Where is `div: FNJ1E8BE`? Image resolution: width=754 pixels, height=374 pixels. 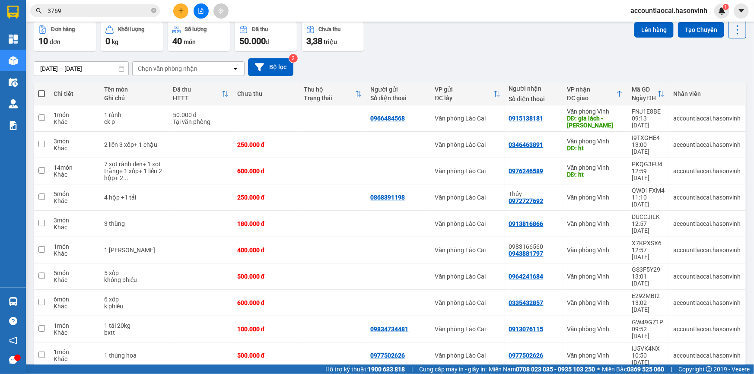 div: FNJ1E8BE is located at coordinates (648, 111).